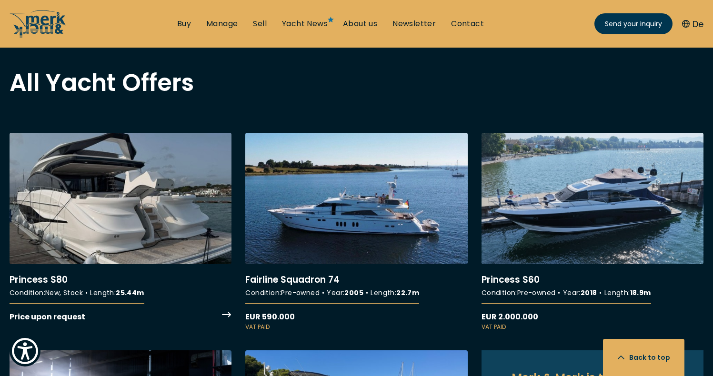 The height and width of the screenshot is (376, 713). What do you see at coordinates (184, 24) in the screenshot?
I see `a: Buy` at bounding box center [184, 24].